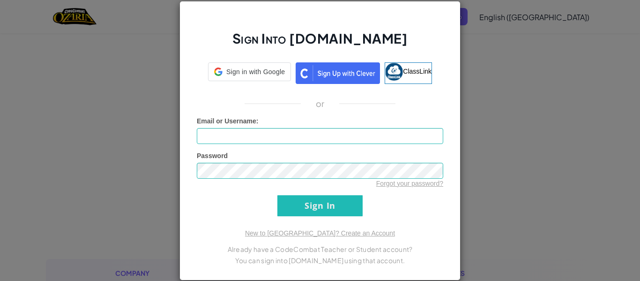 This screenshot has height=281, width=640. I want to click on a: Sign in with Google, so click(249, 73).